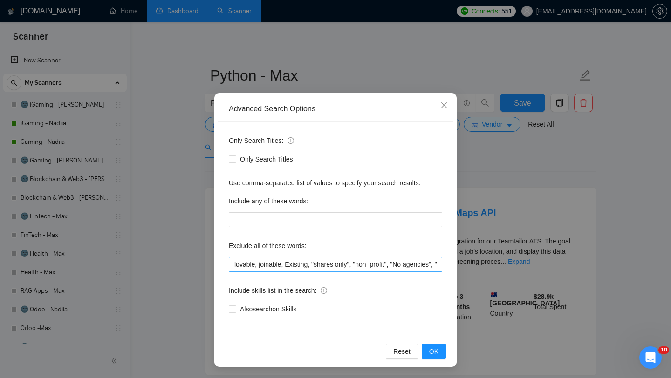 This screenshot has height=378, width=671. I want to click on span: Only Search Titles, so click(266, 159).